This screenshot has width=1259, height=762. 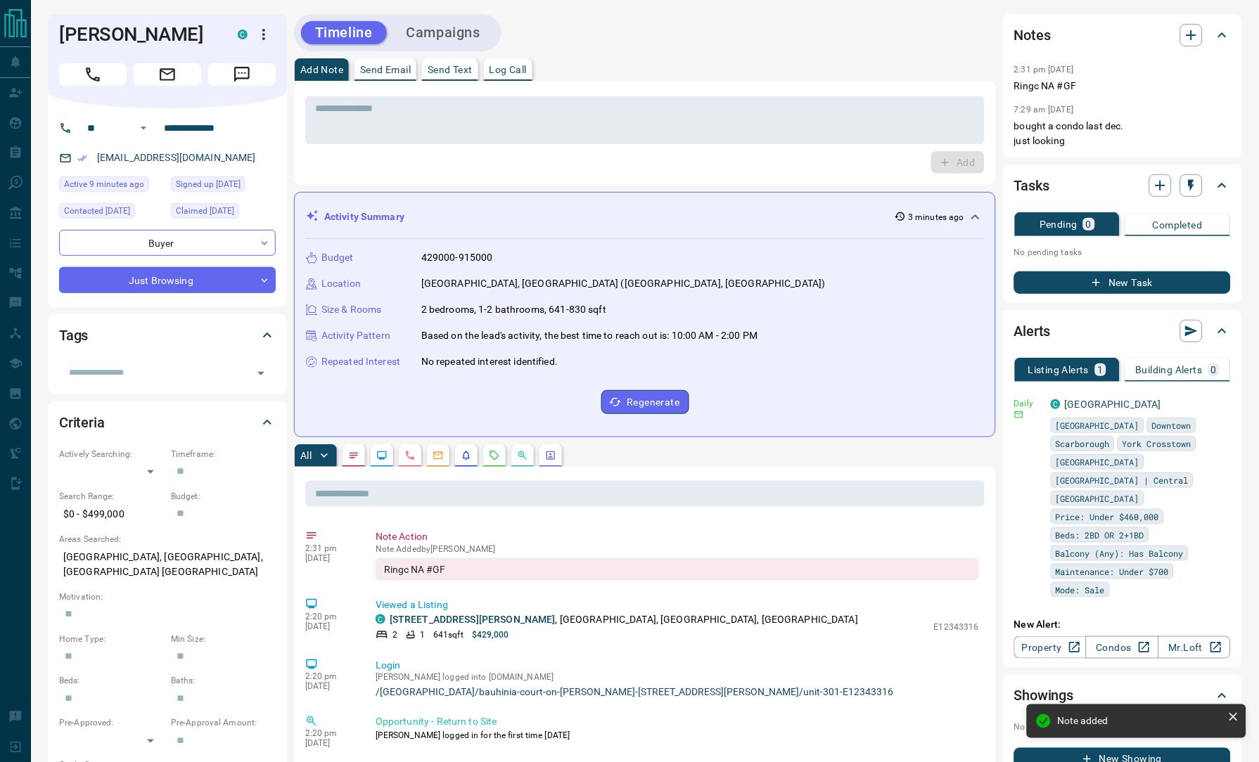 I want to click on h2: Criteria, so click(x=82, y=423).